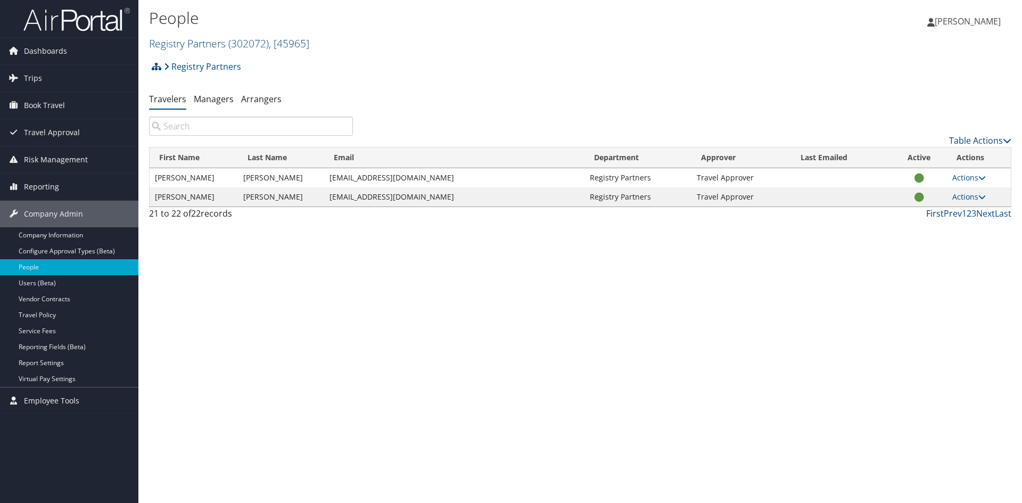  I want to click on th: Department: activate to sort column ascending, so click(638, 158).